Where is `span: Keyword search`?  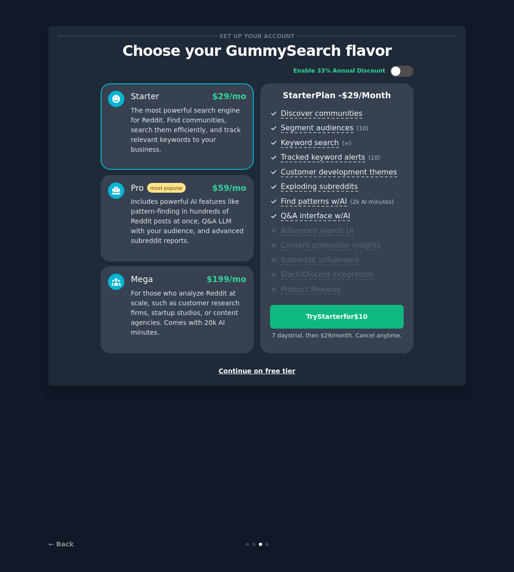
span: Keyword search is located at coordinates (309, 143).